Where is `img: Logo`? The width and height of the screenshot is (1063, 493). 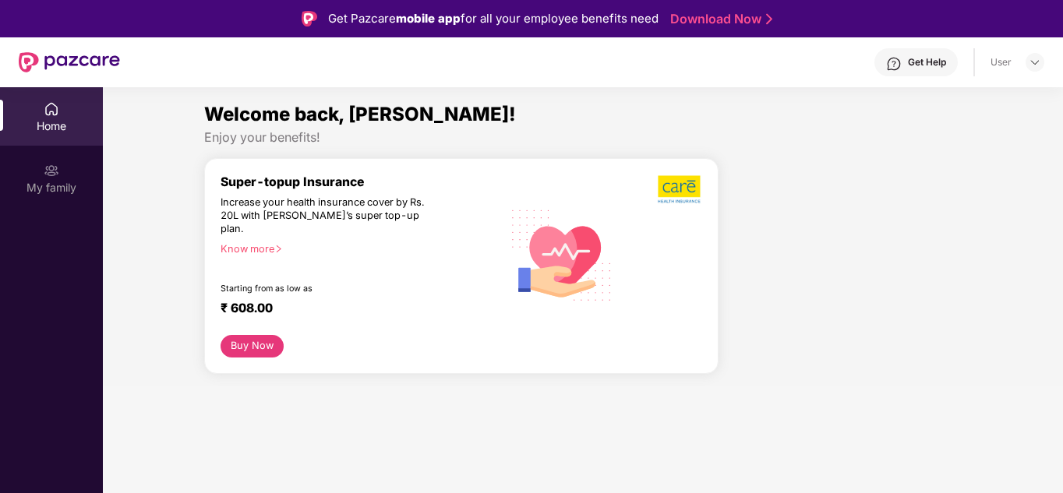
img: Logo is located at coordinates (309, 19).